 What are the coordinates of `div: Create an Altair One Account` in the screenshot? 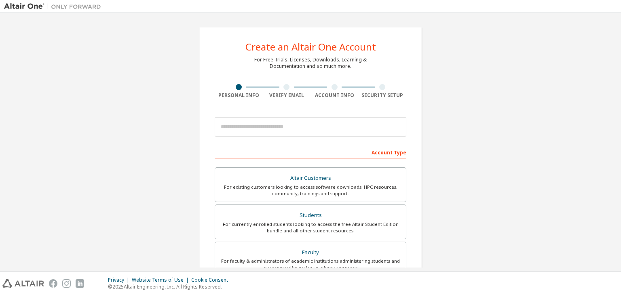 It's located at (310, 47).